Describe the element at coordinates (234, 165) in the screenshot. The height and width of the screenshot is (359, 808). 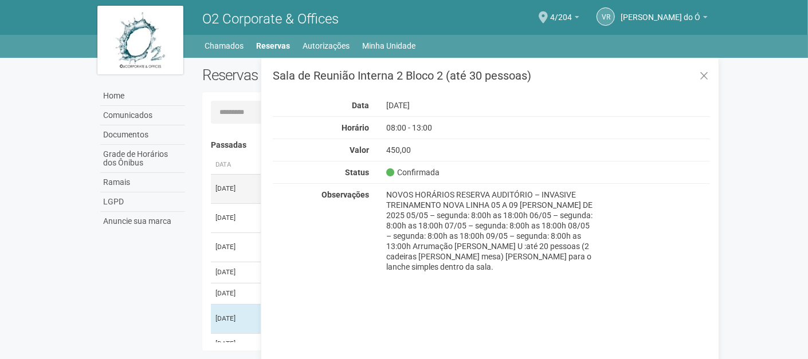
I see `th: Data` at that location.